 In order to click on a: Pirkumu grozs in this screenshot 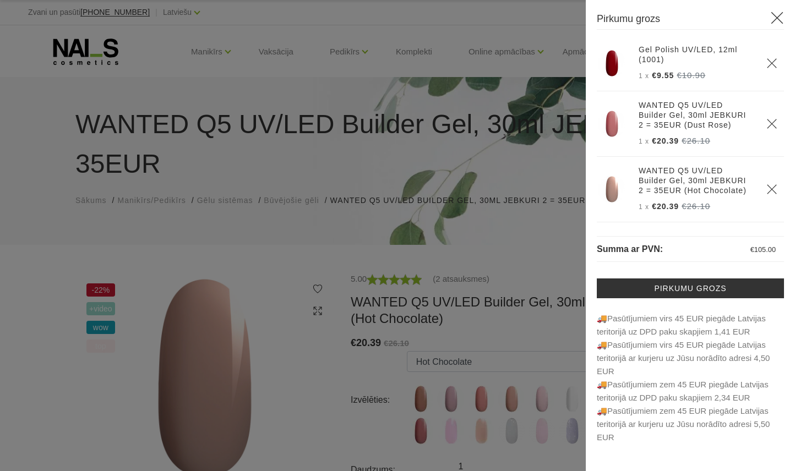, I will do `click(690, 288)`.